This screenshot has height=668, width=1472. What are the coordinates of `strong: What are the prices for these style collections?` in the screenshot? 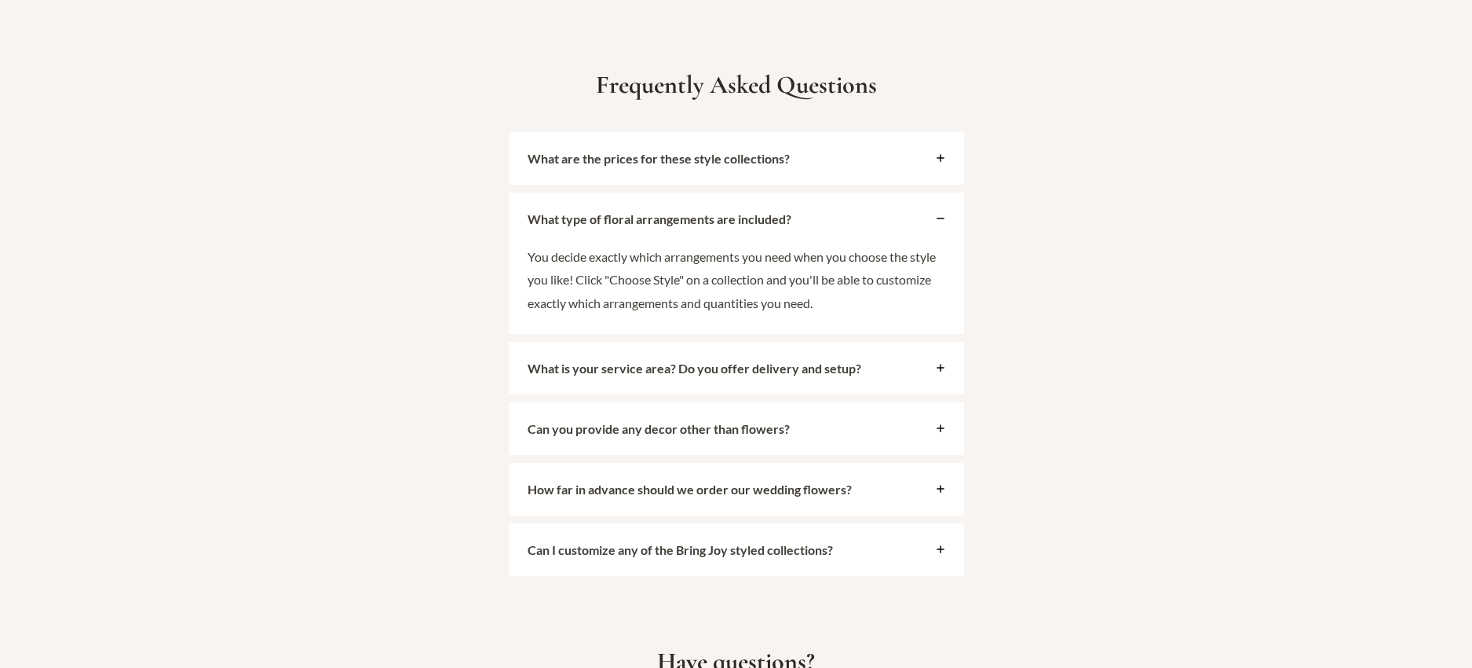 It's located at (659, 158).